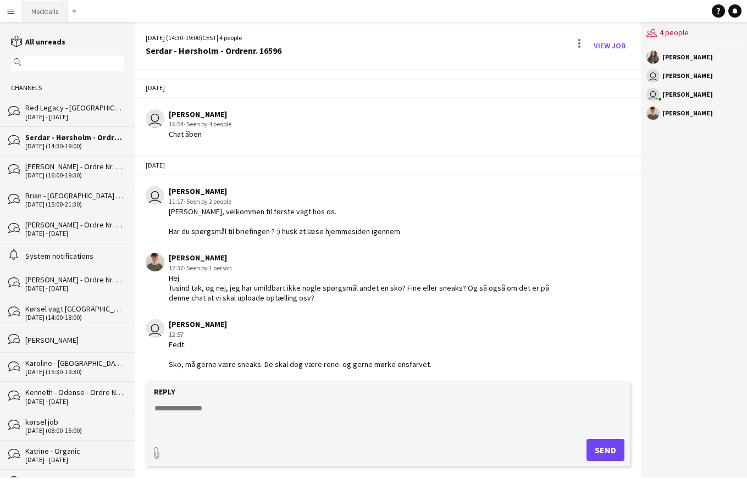  Describe the element at coordinates (74, 451) in the screenshot. I see `div: Katrine - Organic` at that location.